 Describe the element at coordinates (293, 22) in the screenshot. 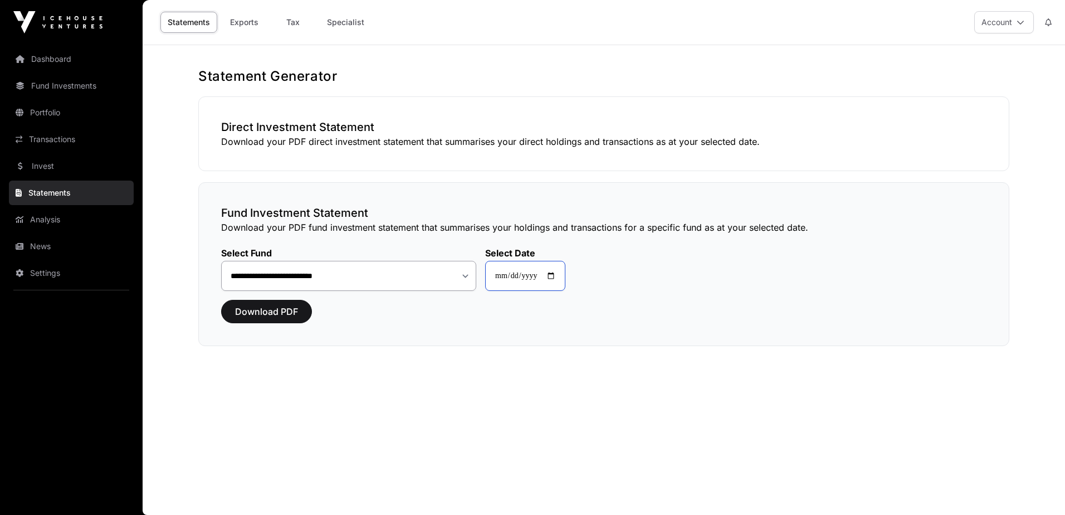

I see `a: Tax` at that location.